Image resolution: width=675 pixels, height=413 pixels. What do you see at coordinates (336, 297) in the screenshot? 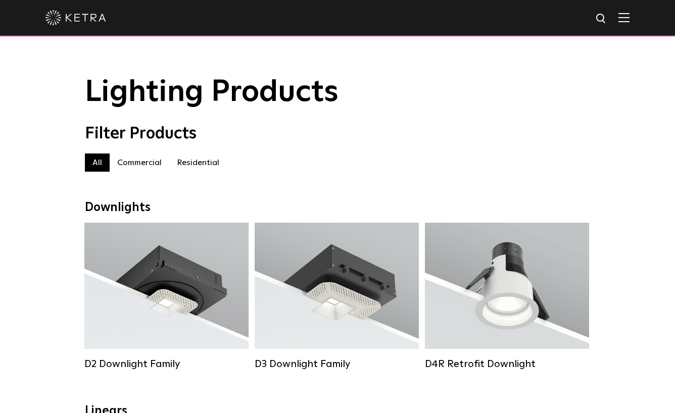
I see `a: D3 Downlight Family Lumen Output:700 / 900 / 1100Colors:White / Black / Silver / Bronze / Paintab...` at bounding box center [336, 297].